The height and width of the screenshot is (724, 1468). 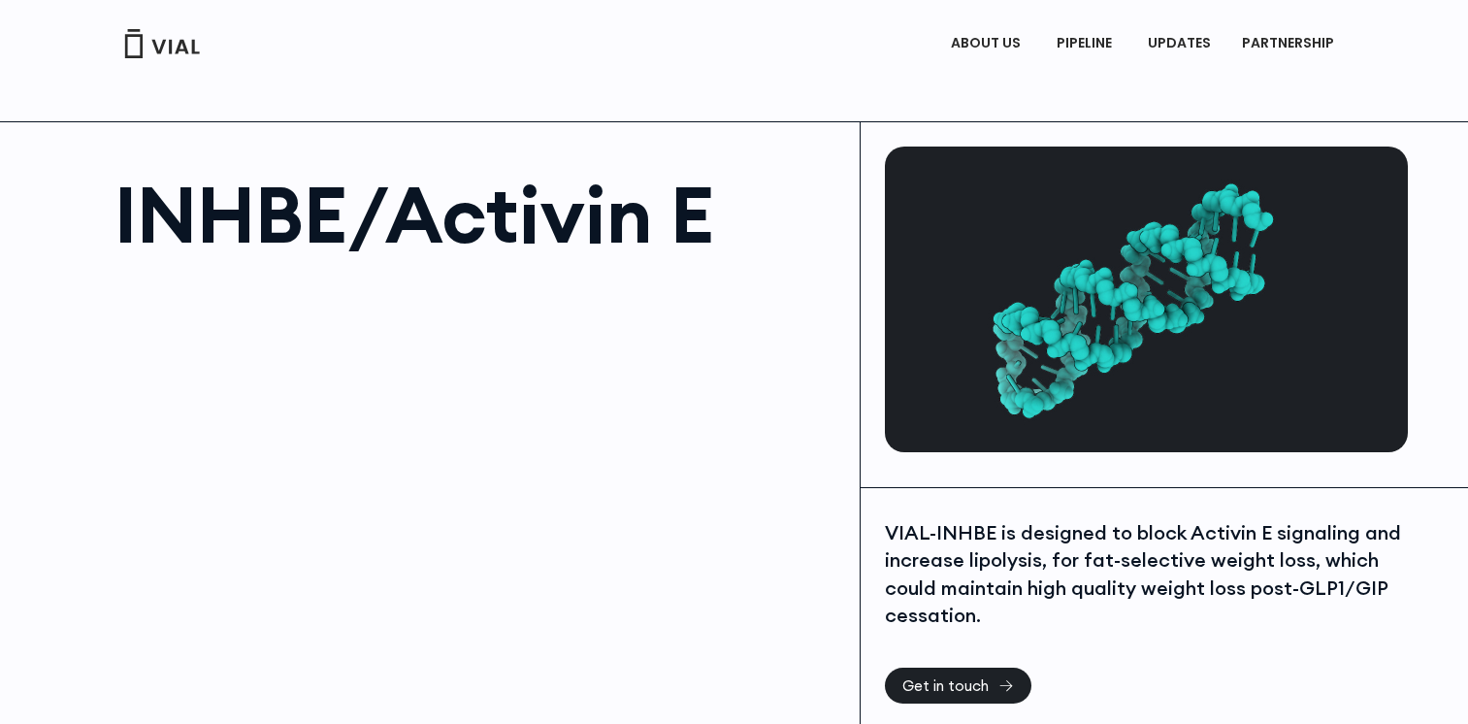 What do you see at coordinates (162, 44) in the screenshot?
I see `img: Vial Logo` at bounding box center [162, 44].